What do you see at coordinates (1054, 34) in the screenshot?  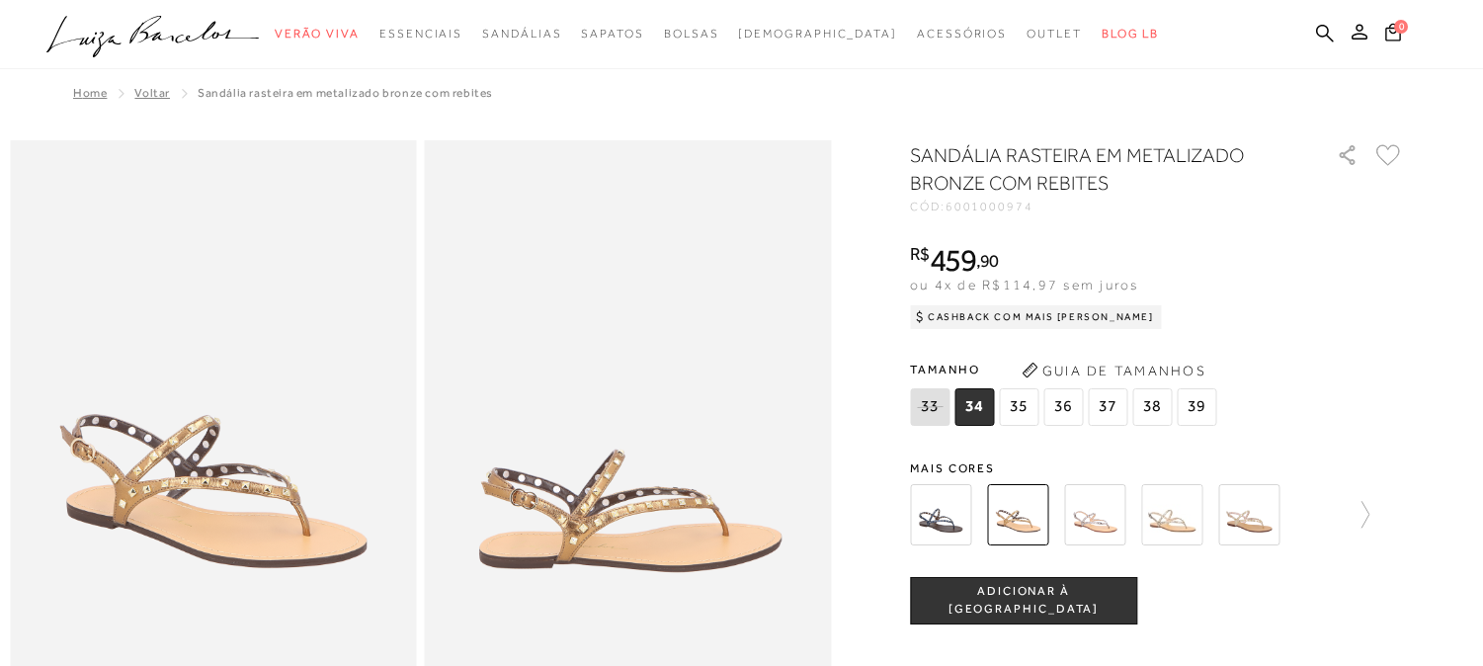 I see `span: Outlet` at bounding box center [1054, 34].